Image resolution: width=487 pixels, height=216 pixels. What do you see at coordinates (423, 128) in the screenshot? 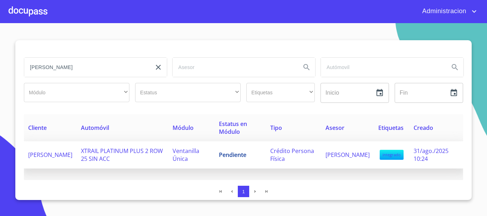
I see `span: Creado` at bounding box center [423, 128].